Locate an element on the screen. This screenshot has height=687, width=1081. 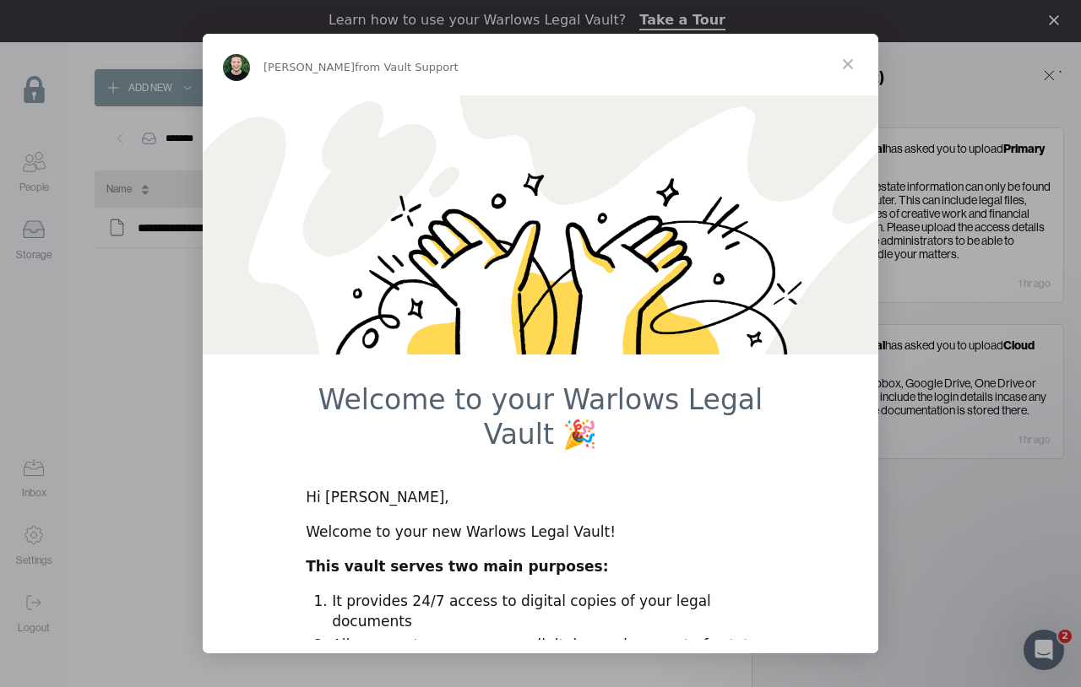
img: Profile image for Dylan is located at coordinates (236, 68).